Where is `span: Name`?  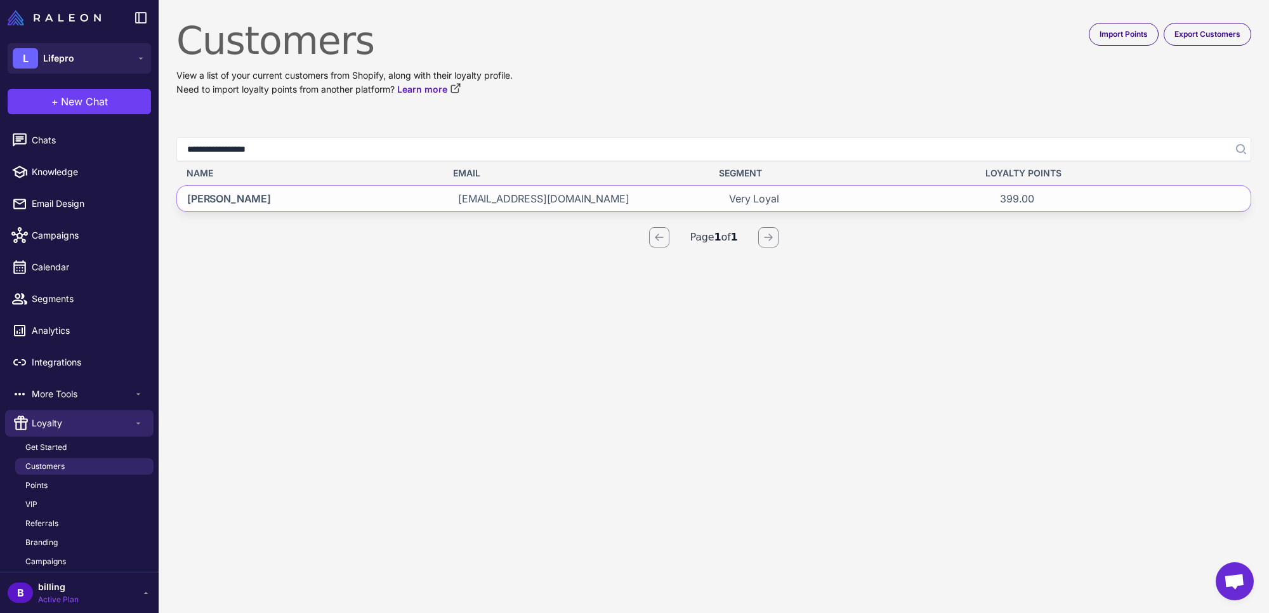
span: Name is located at coordinates (200, 173).